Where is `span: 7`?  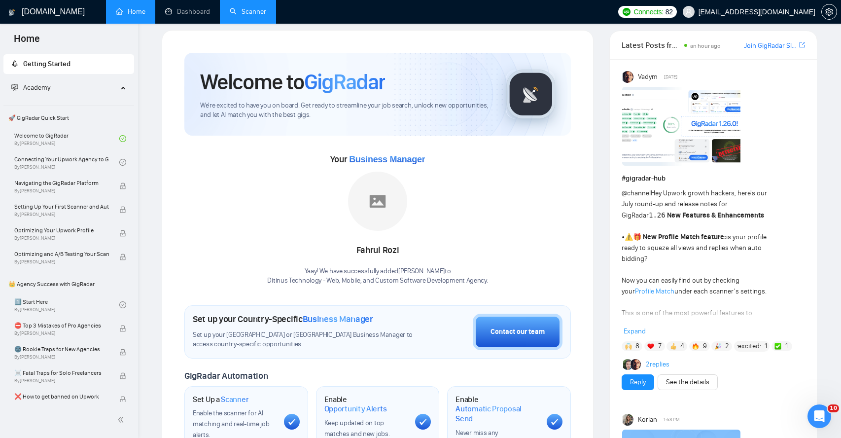 span: 7 is located at coordinates (659, 346).